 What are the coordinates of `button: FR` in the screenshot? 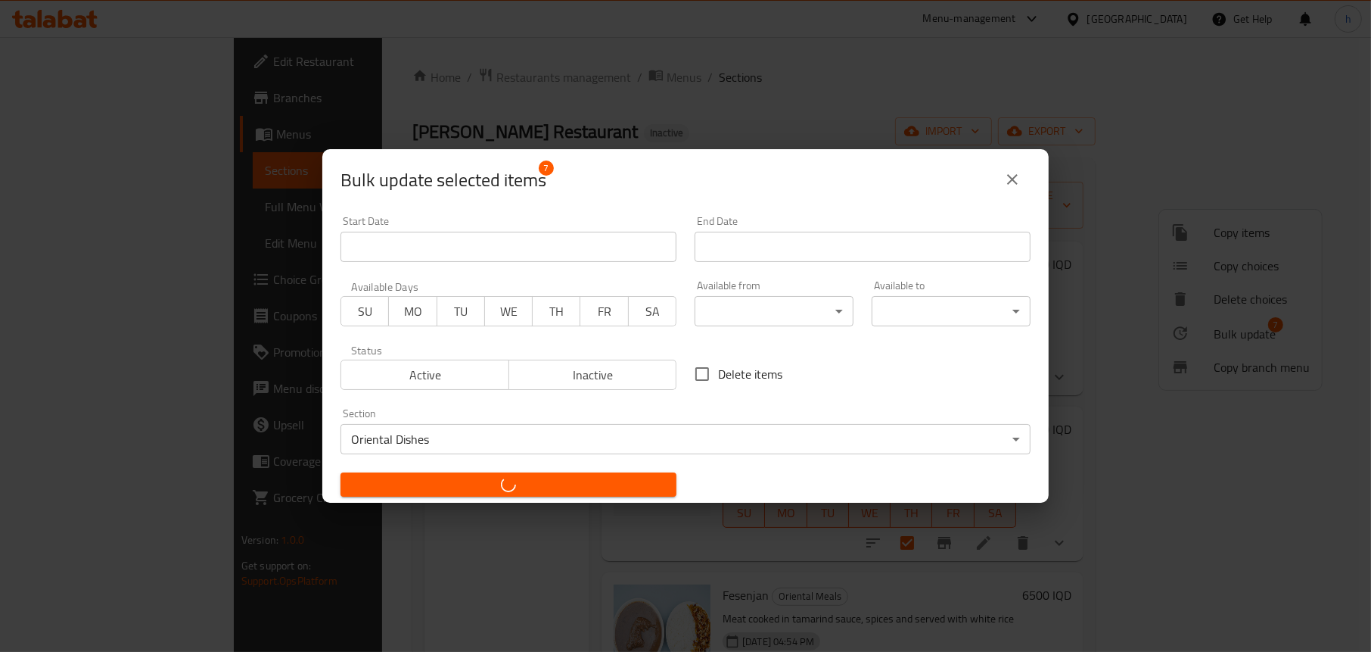 It's located at (604, 311).